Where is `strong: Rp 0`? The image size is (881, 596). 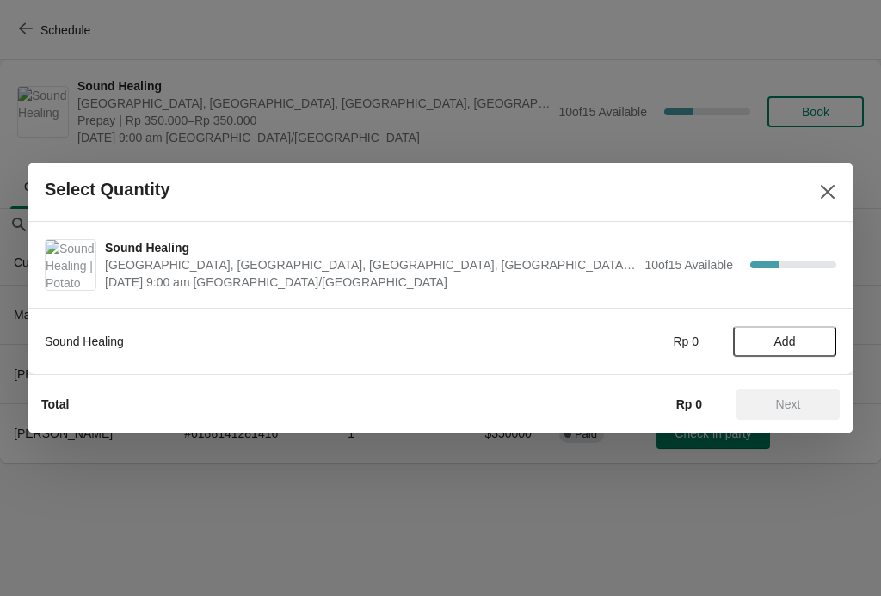 strong: Rp 0 is located at coordinates (689, 404).